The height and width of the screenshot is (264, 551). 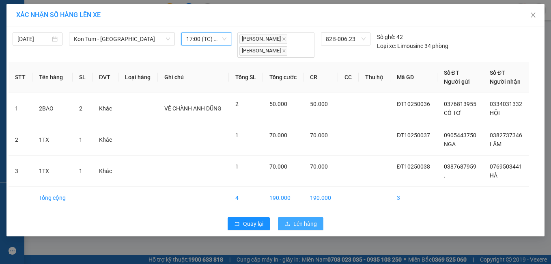 I want to click on span: Loại xe:, so click(x=386, y=46).